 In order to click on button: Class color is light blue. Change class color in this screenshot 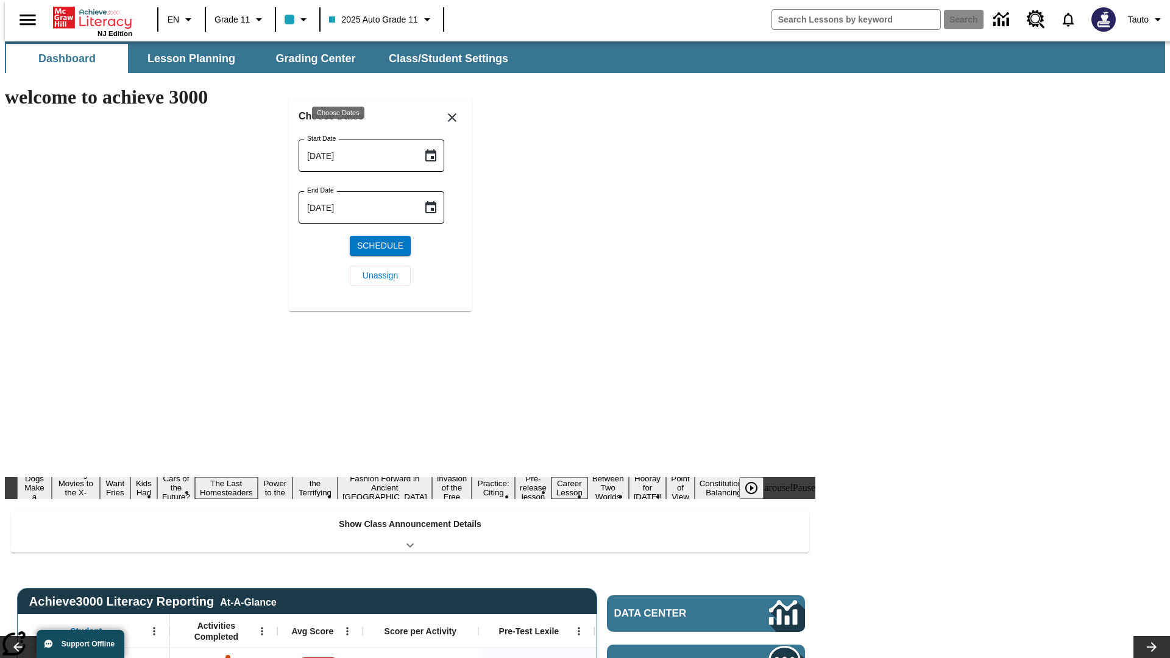, I will do `click(297, 19)`.